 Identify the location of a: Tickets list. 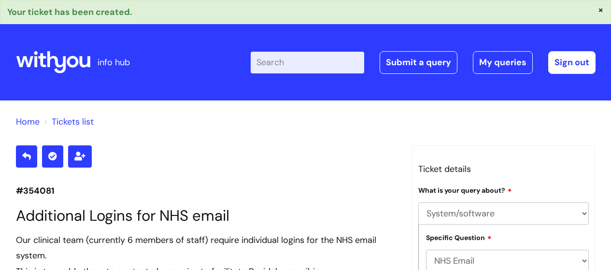
(72, 122).